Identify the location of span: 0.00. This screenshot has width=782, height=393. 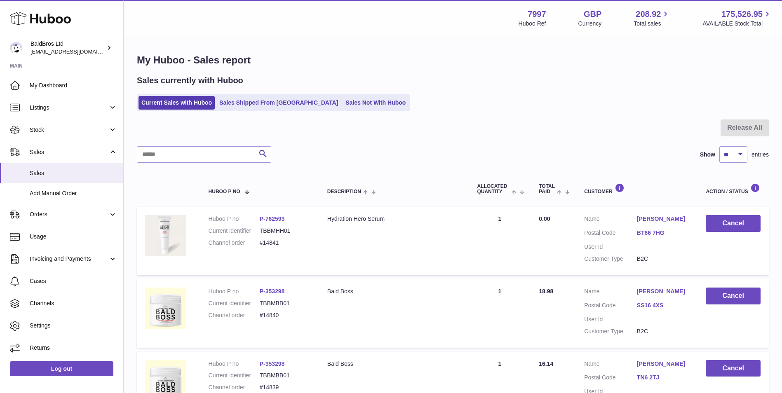
(544, 219).